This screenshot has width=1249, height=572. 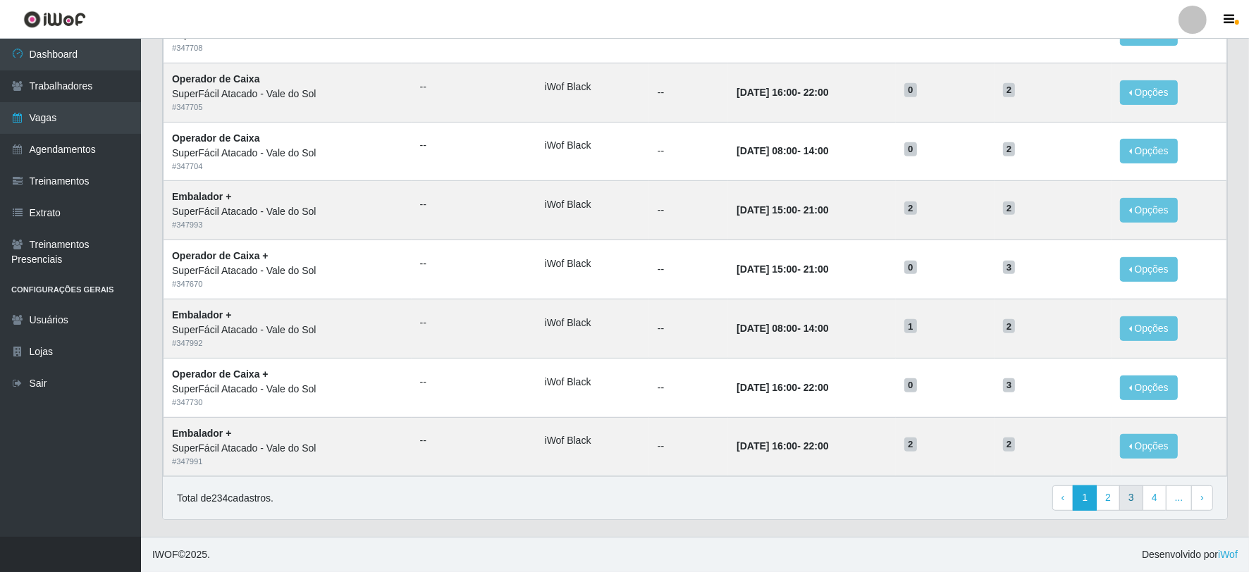 What do you see at coordinates (288, 284) in the screenshot?
I see `div: # 347670` at bounding box center [288, 284].